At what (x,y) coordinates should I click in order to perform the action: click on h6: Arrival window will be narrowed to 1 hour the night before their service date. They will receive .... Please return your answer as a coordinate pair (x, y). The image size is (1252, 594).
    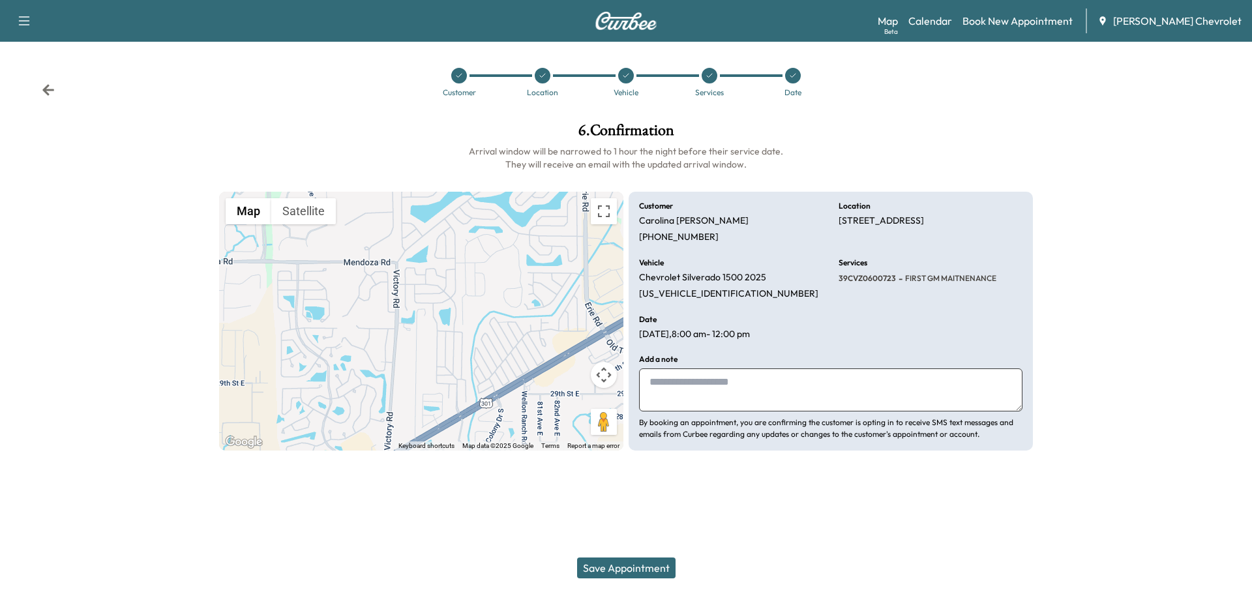
    Looking at the image, I should click on (626, 158).